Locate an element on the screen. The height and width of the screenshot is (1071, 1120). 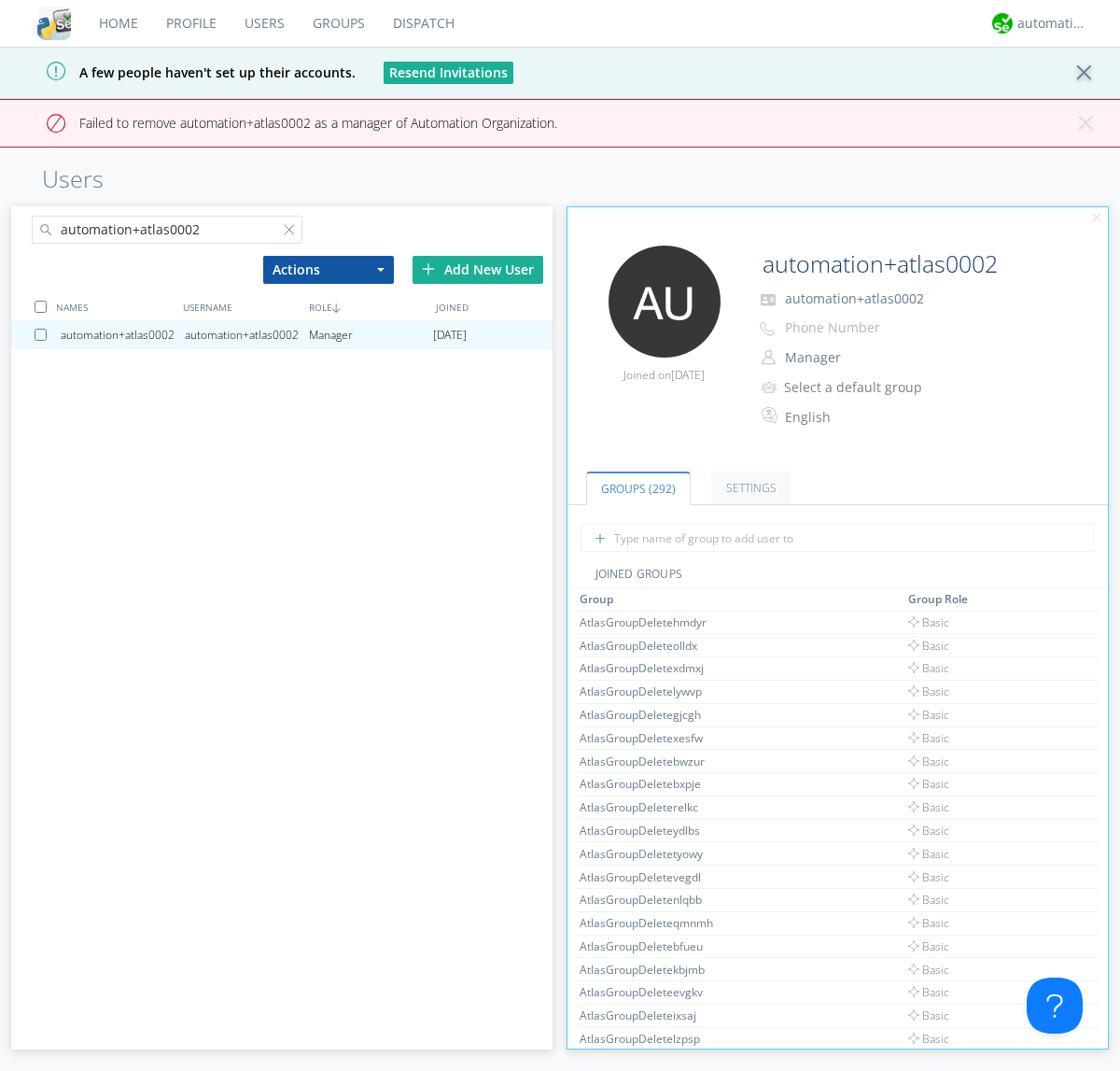
div: automation+atlas is located at coordinates (1053, 23).